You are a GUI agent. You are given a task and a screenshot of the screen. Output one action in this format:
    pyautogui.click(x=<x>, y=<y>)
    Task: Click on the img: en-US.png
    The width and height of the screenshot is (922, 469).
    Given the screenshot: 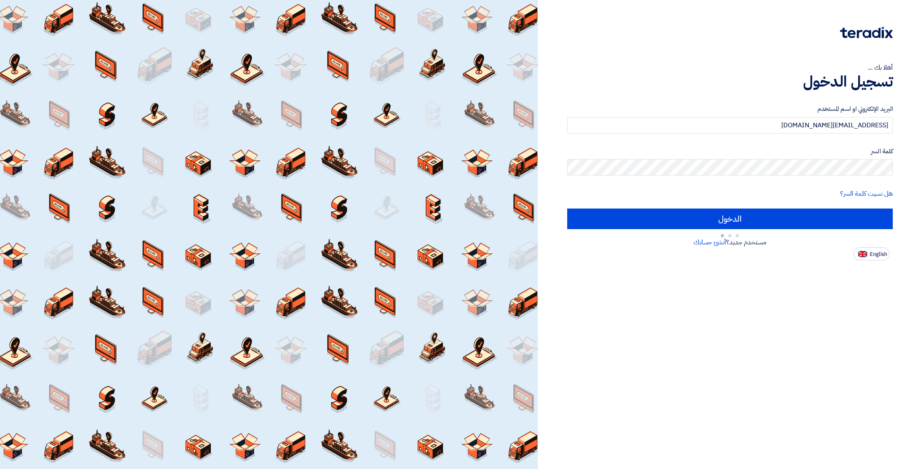 What is the action you would take?
    pyautogui.click(x=863, y=254)
    